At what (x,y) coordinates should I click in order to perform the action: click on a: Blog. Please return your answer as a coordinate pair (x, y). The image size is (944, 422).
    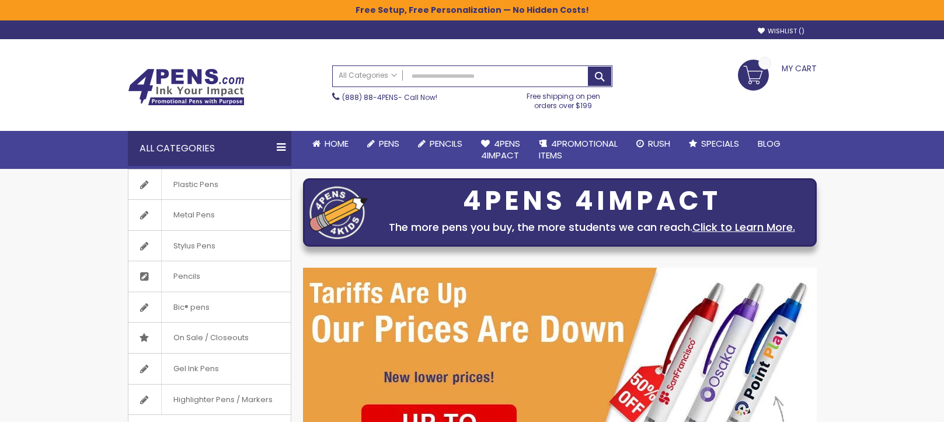
    Looking at the image, I should click on (769, 144).